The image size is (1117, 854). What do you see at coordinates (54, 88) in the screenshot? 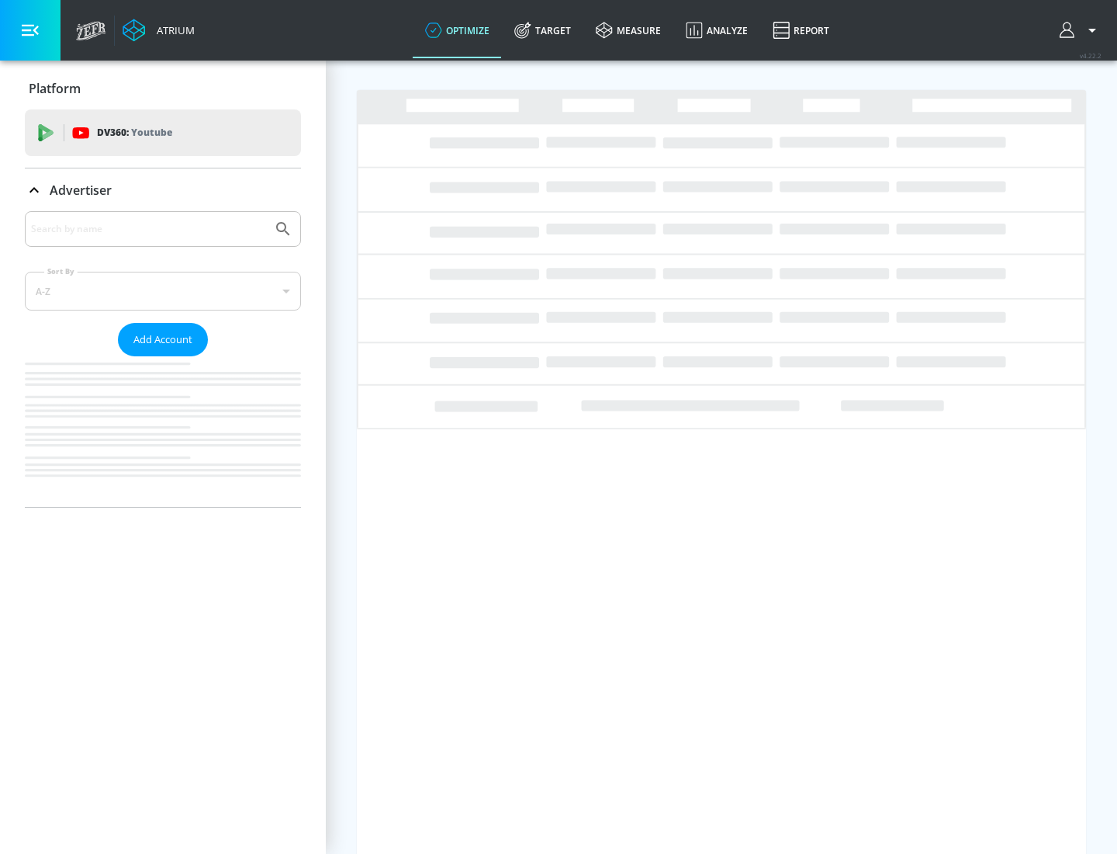
I see `p: Platform` at bounding box center [54, 88].